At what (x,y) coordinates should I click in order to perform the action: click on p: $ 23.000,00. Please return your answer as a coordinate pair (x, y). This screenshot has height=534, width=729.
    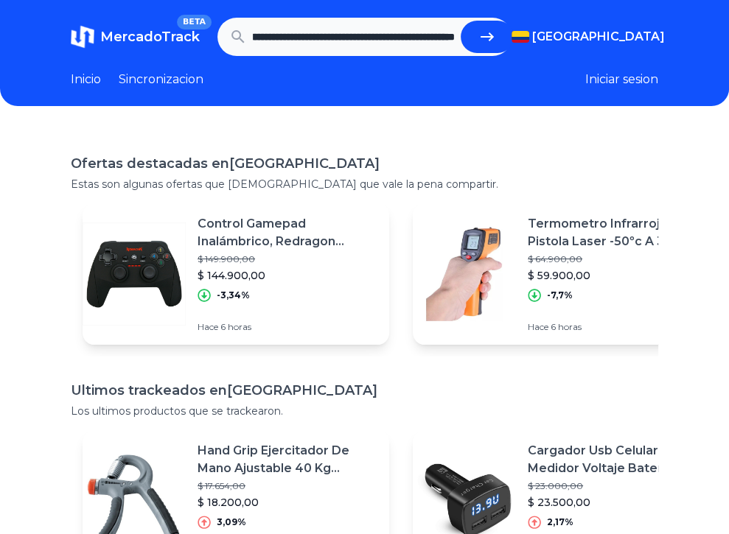
    Looking at the image, I should click on (617, 486).